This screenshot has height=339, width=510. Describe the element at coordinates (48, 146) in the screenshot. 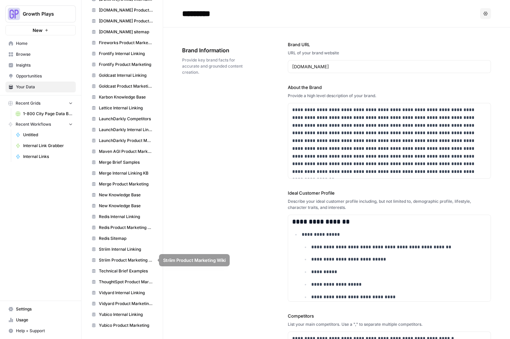

I see `span: Internal Link Grabber` at that location.